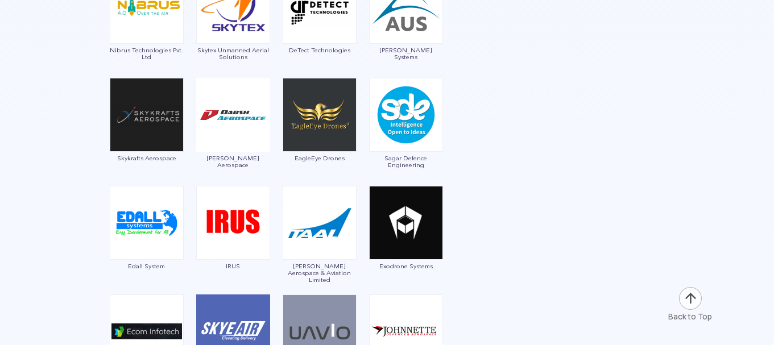  What do you see at coordinates (320, 50) in the screenshot?
I see `span: DeTect Technologies` at bounding box center [320, 50].